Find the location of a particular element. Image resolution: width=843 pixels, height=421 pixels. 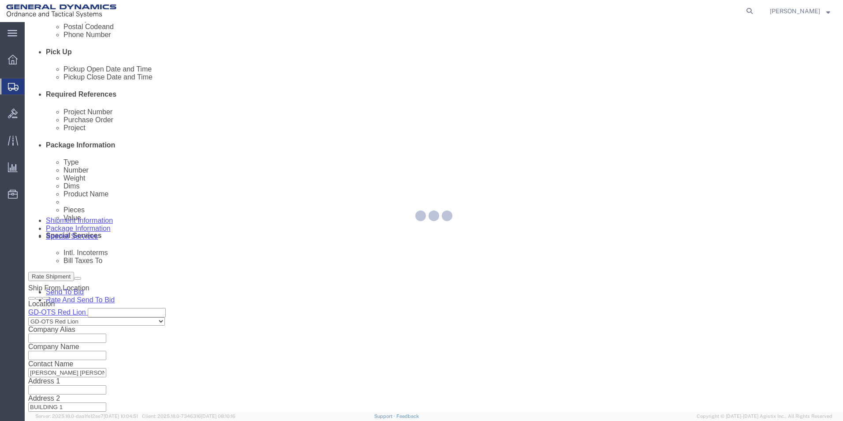

a: Feedback is located at coordinates (407, 416).